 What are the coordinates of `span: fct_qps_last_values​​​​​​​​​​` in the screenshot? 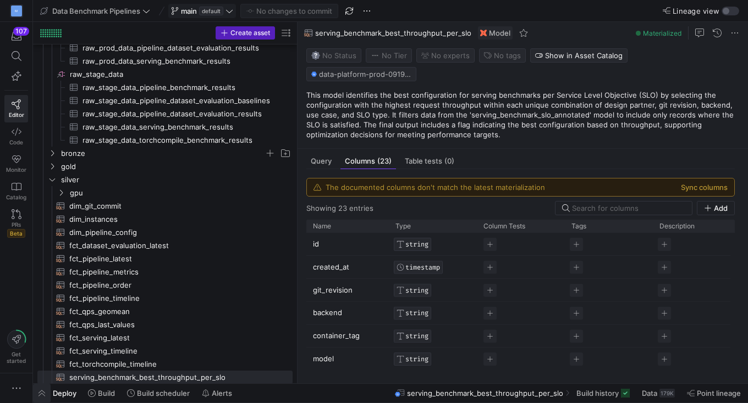 It's located at (174, 325).